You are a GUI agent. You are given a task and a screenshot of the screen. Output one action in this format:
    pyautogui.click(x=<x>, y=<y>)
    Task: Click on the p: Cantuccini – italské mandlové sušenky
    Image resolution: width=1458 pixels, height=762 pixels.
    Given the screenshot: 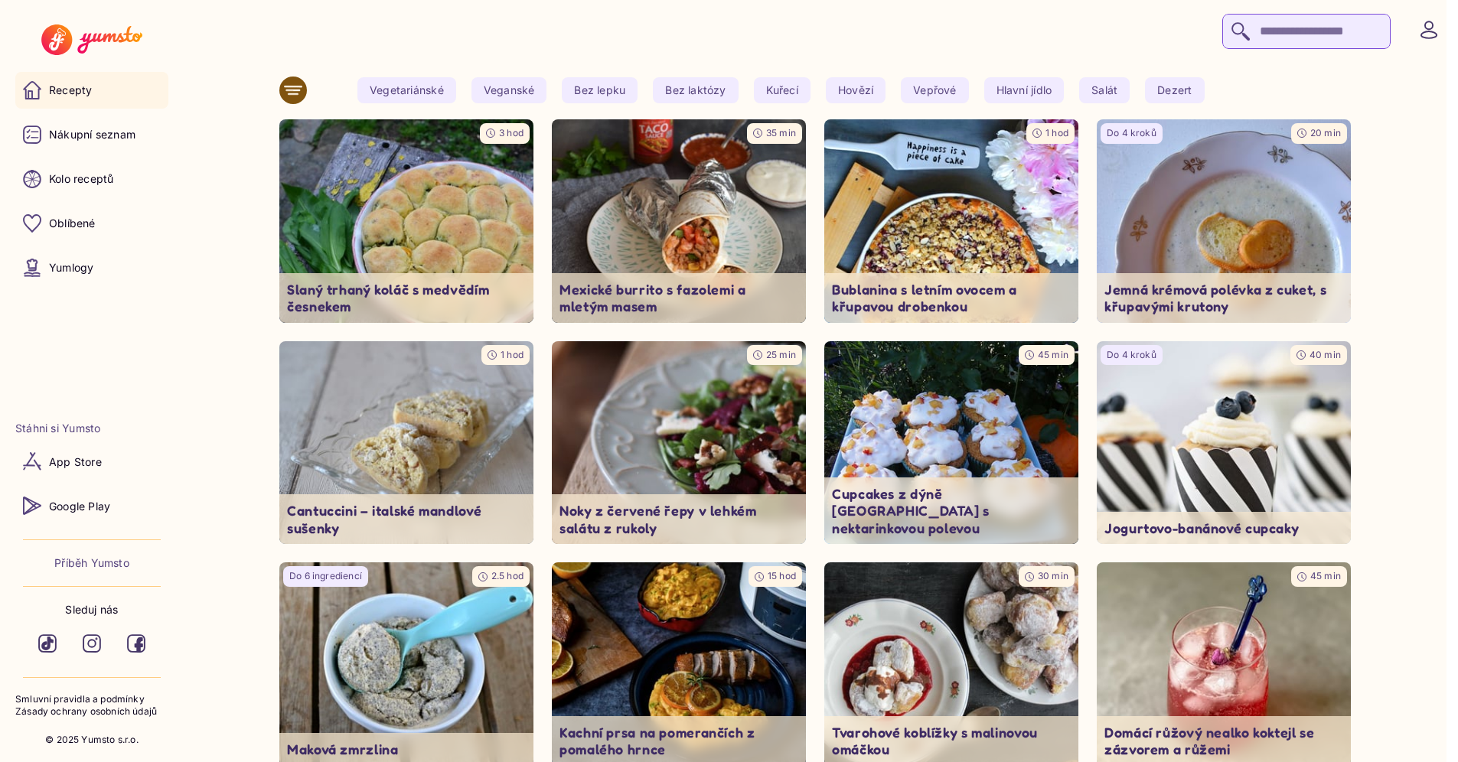 What is the action you would take?
    pyautogui.click(x=406, y=519)
    